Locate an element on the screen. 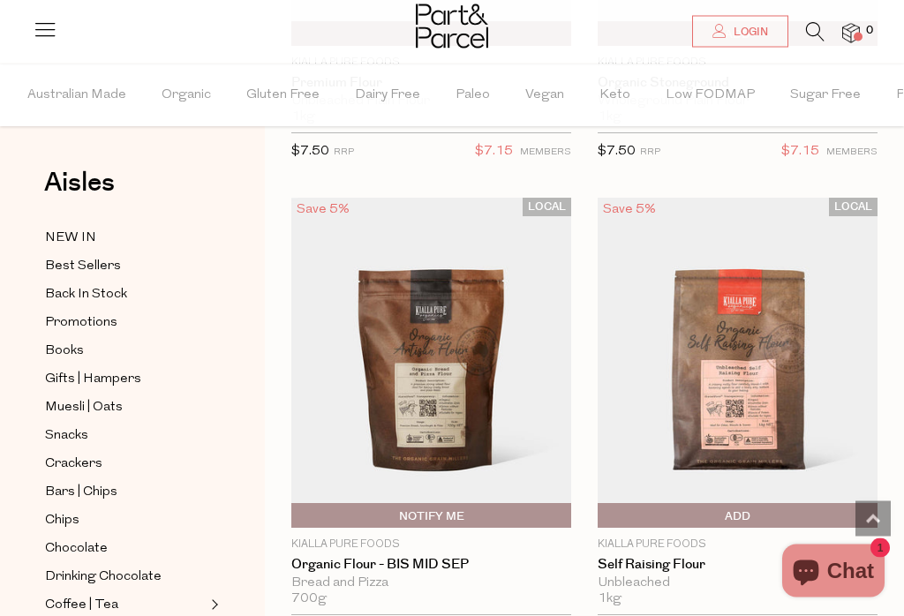  span: Aisles is located at coordinates (79, 183).